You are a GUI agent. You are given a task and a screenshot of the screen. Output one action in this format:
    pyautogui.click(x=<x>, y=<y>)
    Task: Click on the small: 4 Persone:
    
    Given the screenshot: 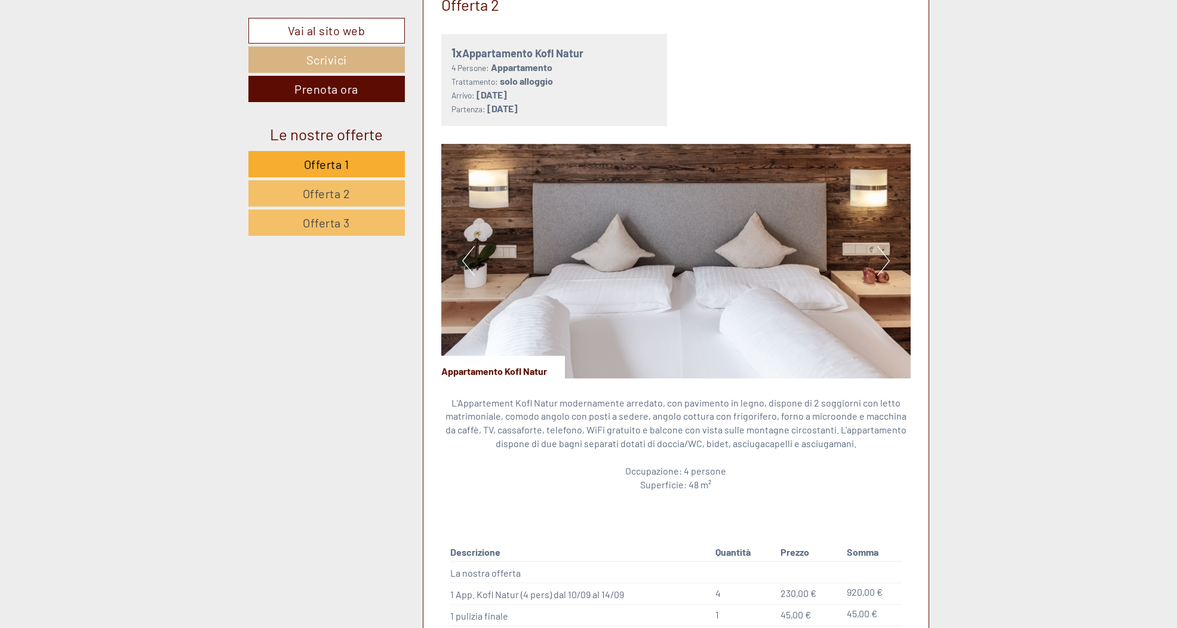 What is the action you would take?
    pyautogui.click(x=470, y=67)
    